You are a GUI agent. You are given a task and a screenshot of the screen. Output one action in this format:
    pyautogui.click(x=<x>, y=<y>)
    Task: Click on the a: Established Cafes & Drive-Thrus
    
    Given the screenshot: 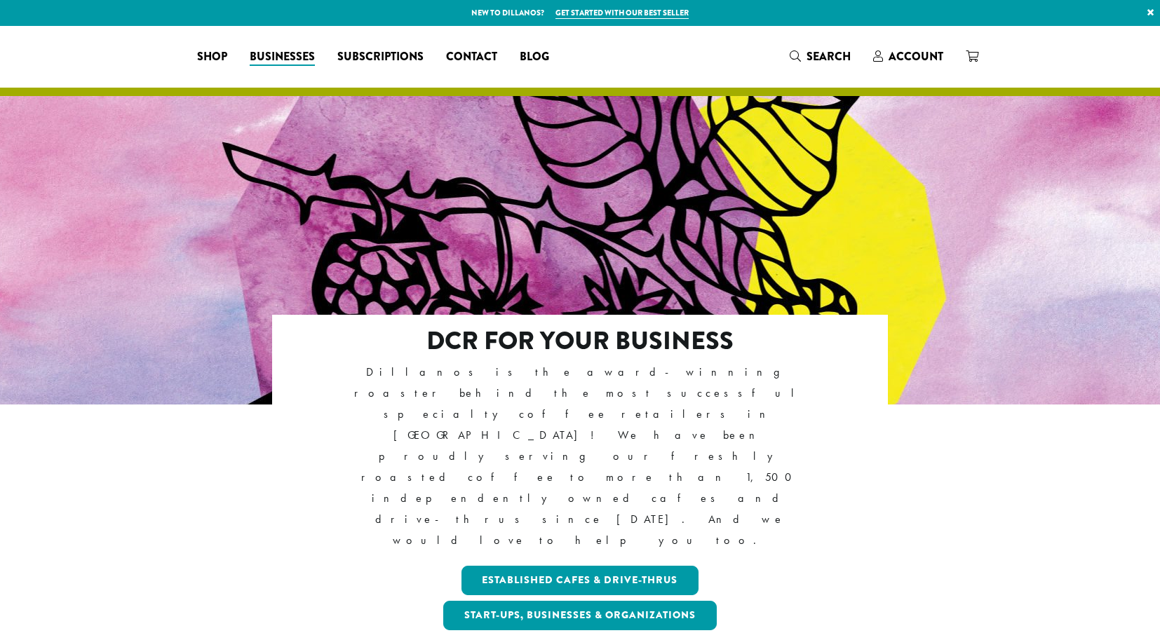 What is the action you would take?
    pyautogui.click(x=580, y=581)
    